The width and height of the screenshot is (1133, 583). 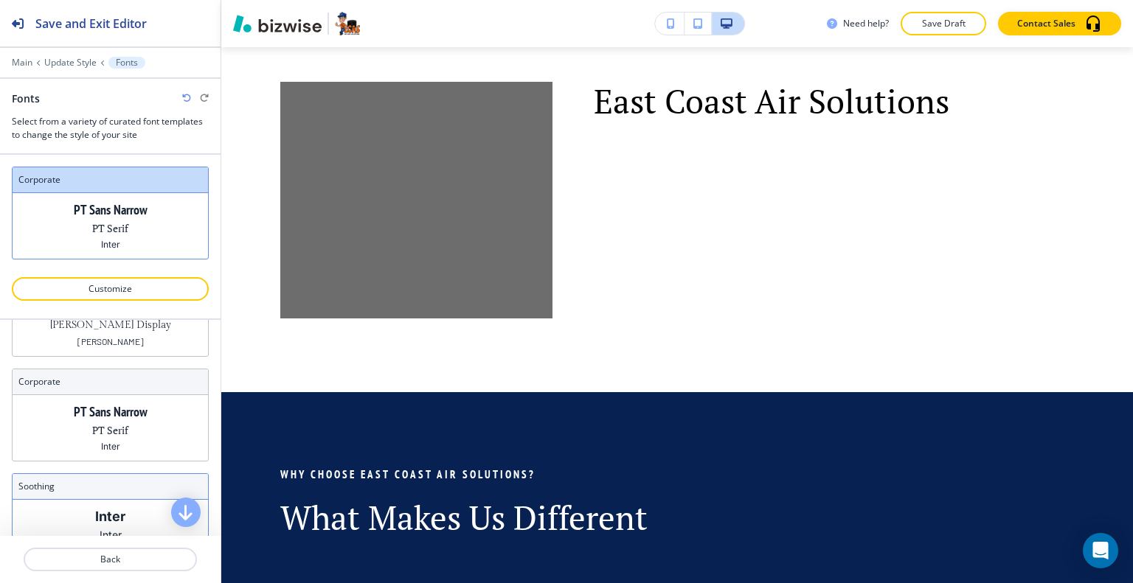 I want to click on button: Main, so click(x=22, y=63).